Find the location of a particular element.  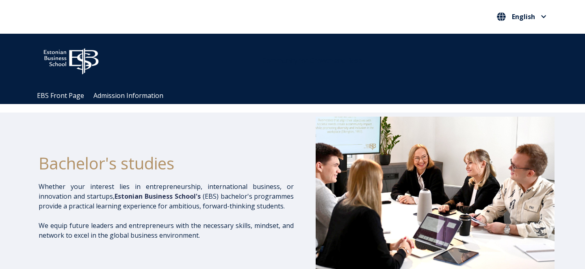

span: Community for Growth and Resp is located at coordinates (313, 61).